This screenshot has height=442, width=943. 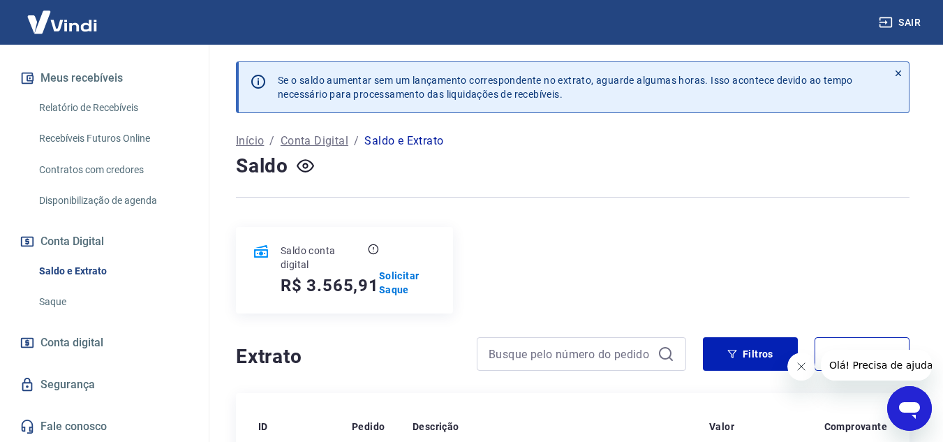 What do you see at coordinates (262, 166) in the screenshot?
I see `h4: Saldo` at bounding box center [262, 166].